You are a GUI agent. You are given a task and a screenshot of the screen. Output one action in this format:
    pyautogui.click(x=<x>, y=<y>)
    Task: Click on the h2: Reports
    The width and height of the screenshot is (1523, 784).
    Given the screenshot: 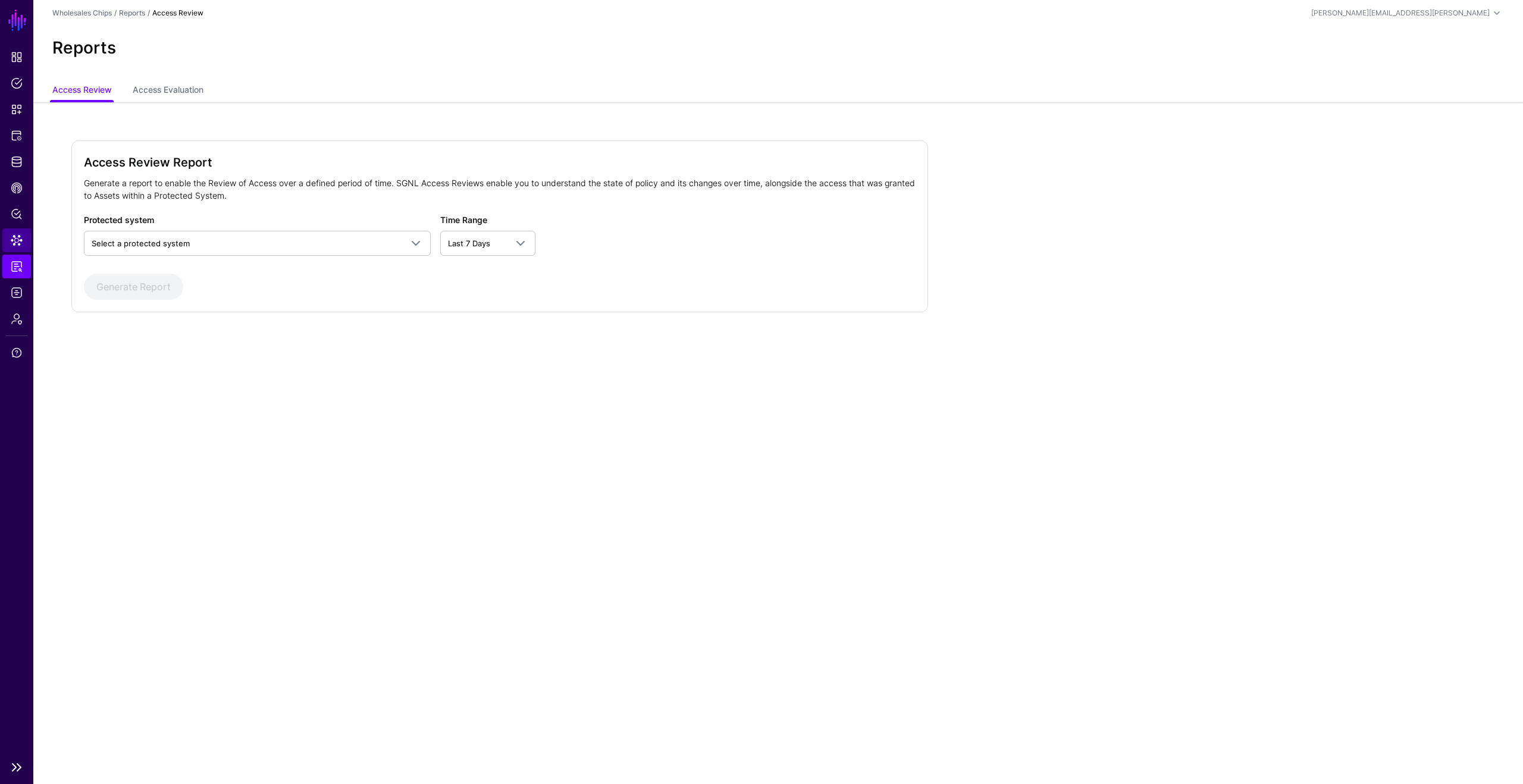 What is the action you would take?
    pyautogui.click(x=84, y=48)
    